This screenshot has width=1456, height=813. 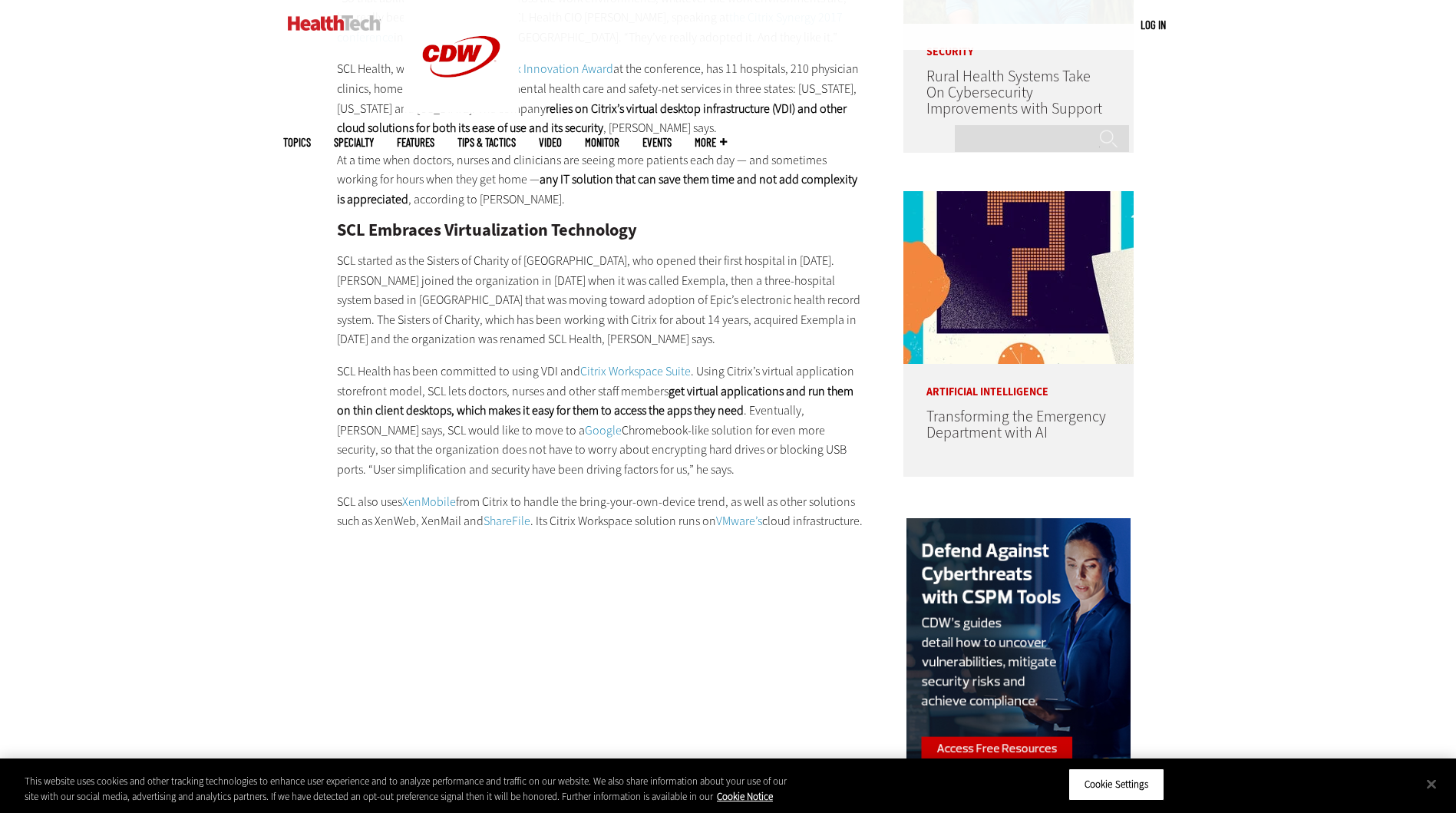 I want to click on a: illustration of question mark, so click(x=1019, y=277).